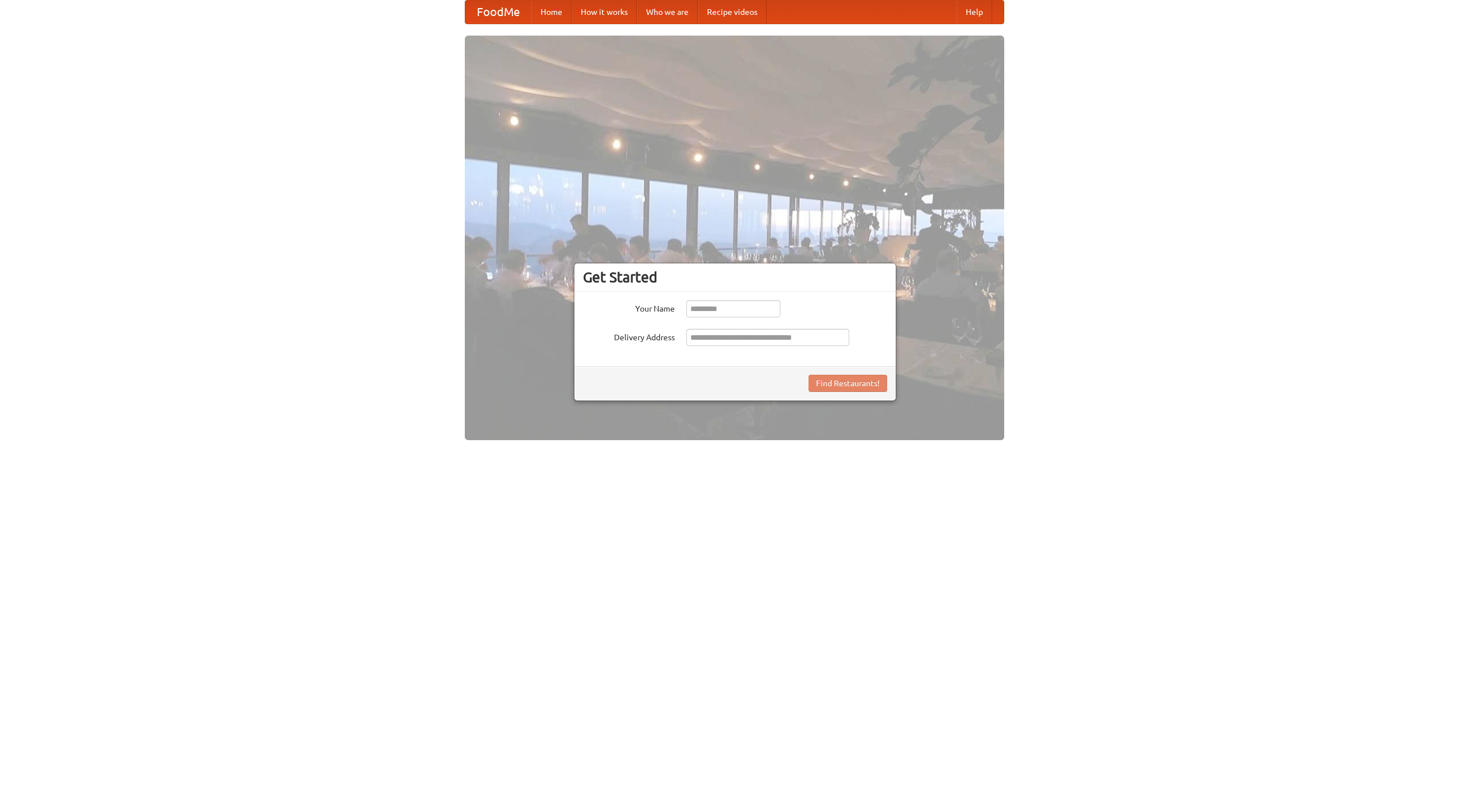 Image resolution: width=1469 pixels, height=812 pixels. What do you see at coordinates (668, 12) in the screenshot?
I see `a: Who we are` at bounding box center [668, 12].